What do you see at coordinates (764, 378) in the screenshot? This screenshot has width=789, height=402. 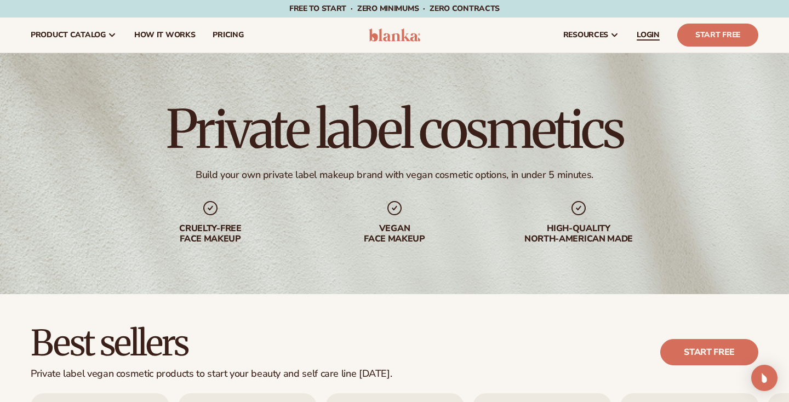 I see `div: Open Intercom Messenger` at bounding box center [764, 378].